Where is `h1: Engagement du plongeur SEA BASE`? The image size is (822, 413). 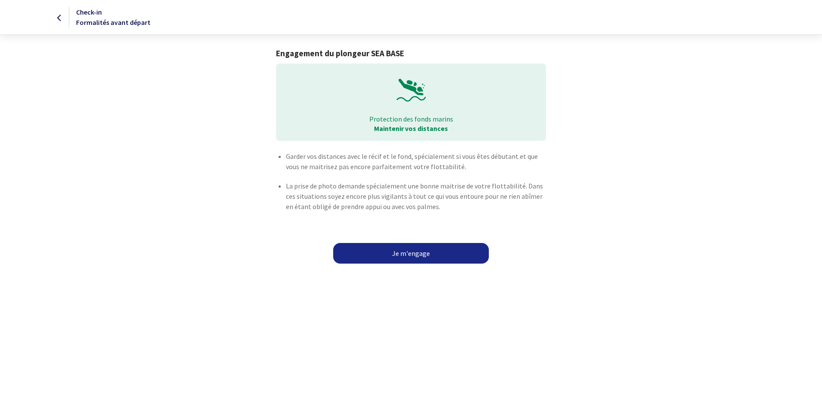
h1: Engagement du plongeur SEA BASE is located at coordinates (410, 53).